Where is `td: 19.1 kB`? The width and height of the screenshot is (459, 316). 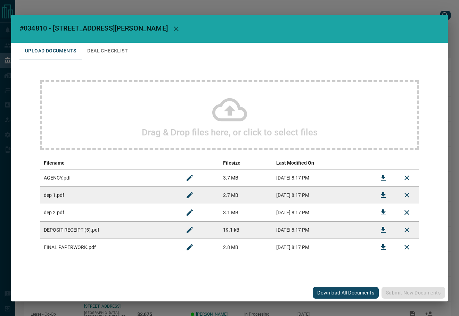
td: 19.1 kB is located at coordinates (246, 230).